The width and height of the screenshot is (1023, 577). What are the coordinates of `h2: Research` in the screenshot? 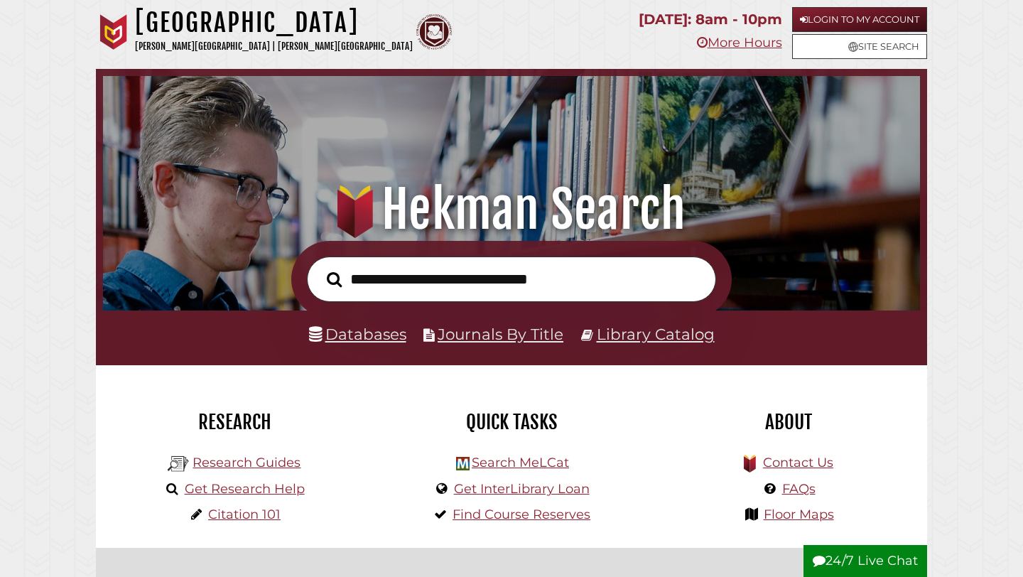 It's located at (234, 422).